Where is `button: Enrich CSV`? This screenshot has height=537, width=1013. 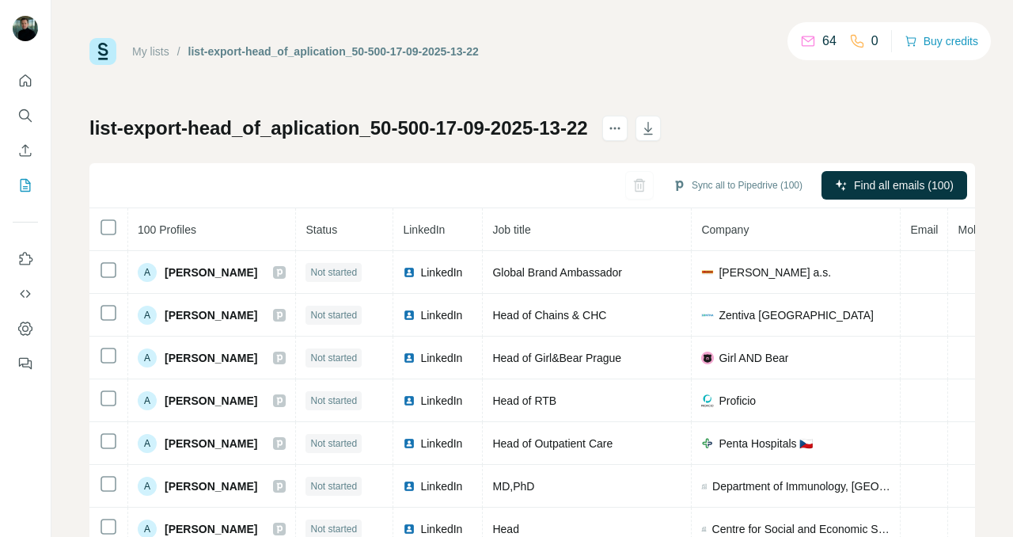 button: Enrich CSV is located at coordinates (25, 150).